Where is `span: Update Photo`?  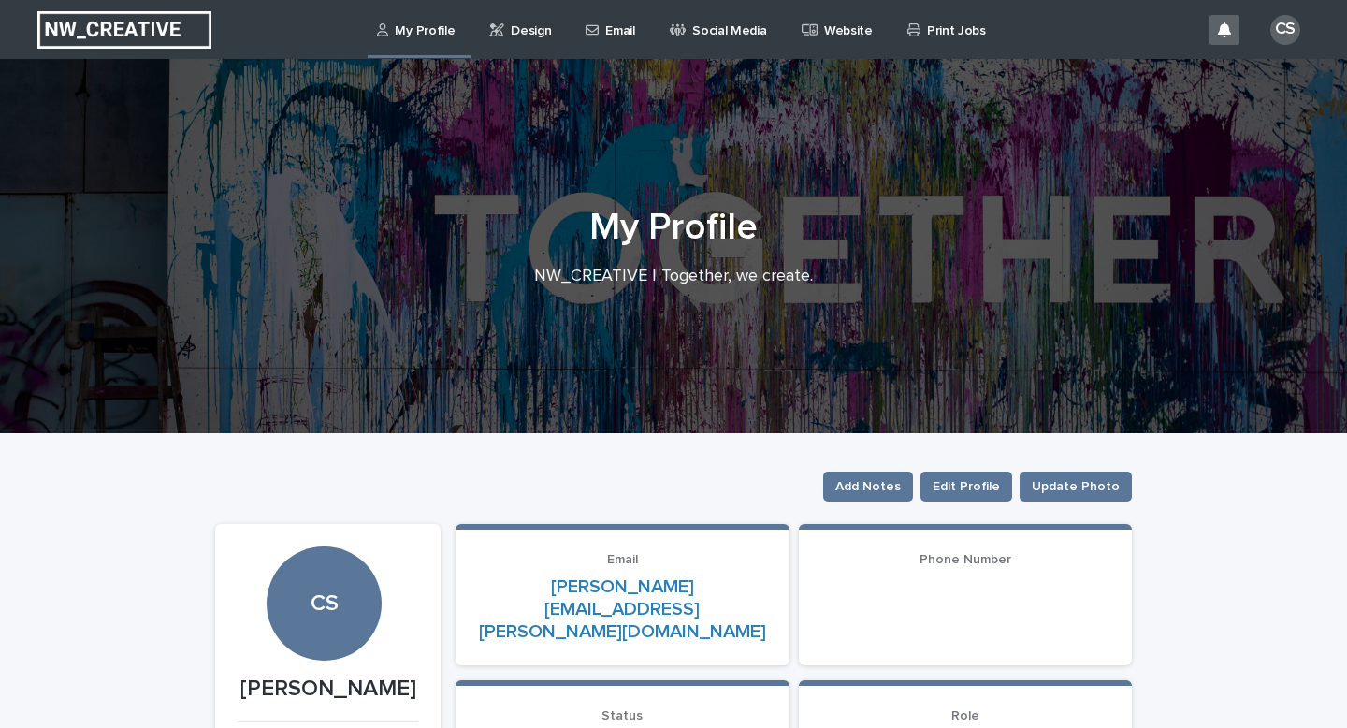 span: Update Photo is located at coordinates (1076, 487).